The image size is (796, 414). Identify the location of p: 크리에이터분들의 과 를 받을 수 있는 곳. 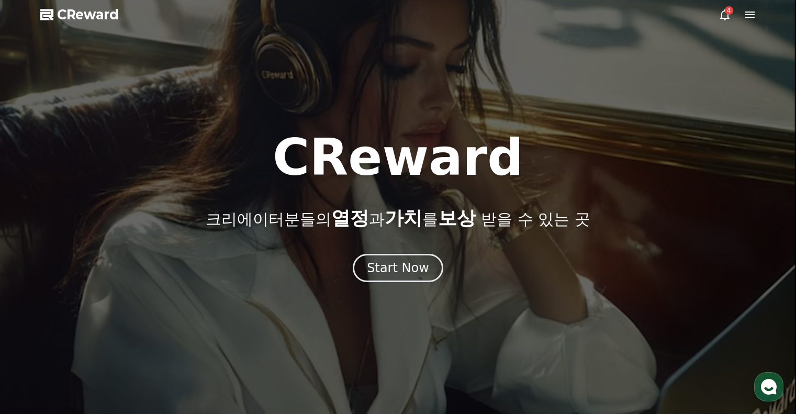
(398, 218).